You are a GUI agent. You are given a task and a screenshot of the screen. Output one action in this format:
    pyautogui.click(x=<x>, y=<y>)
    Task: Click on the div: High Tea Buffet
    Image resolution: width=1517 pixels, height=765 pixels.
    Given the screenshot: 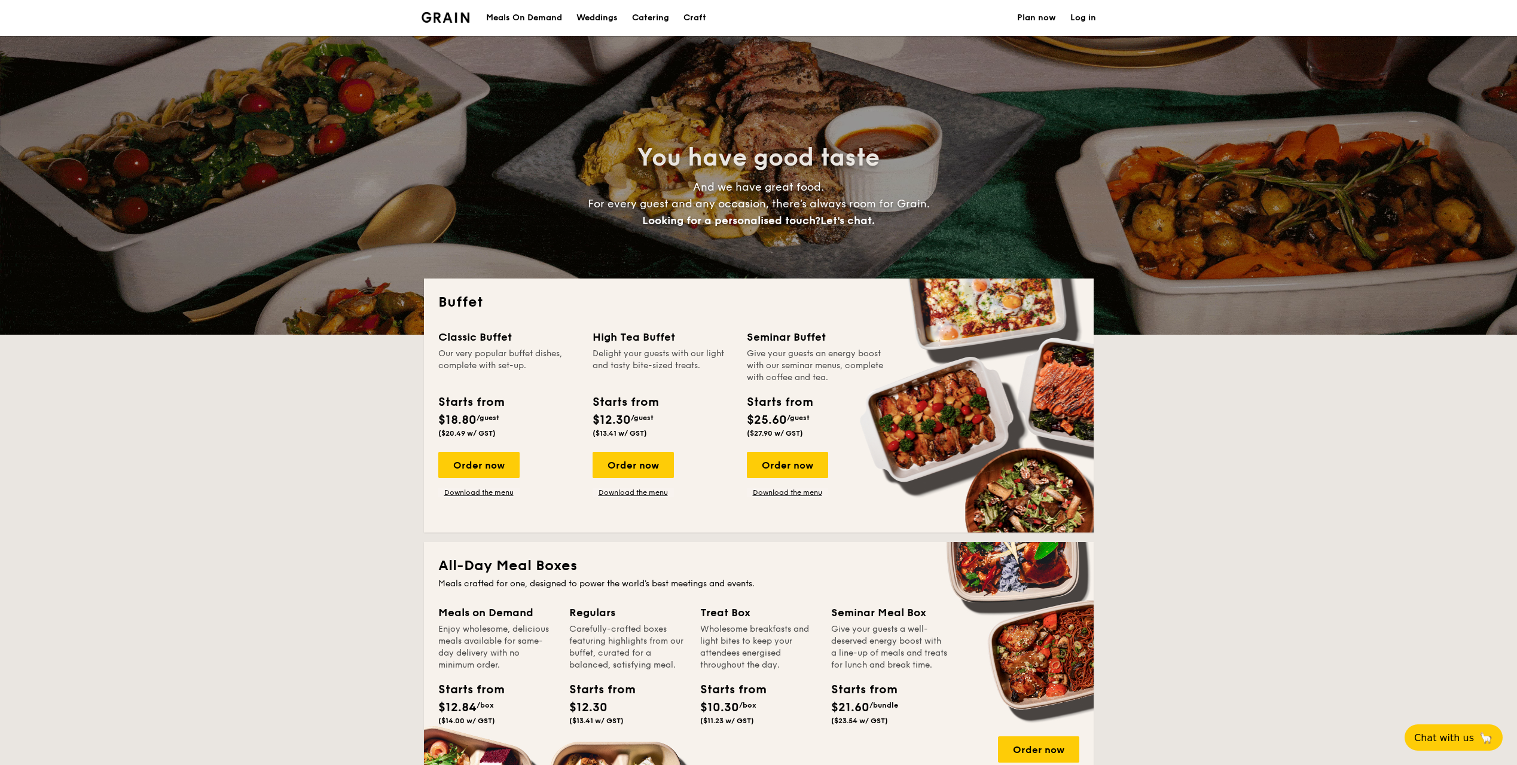 What is the action you would take?
    pyautogui.click(x=663, y=337)
    